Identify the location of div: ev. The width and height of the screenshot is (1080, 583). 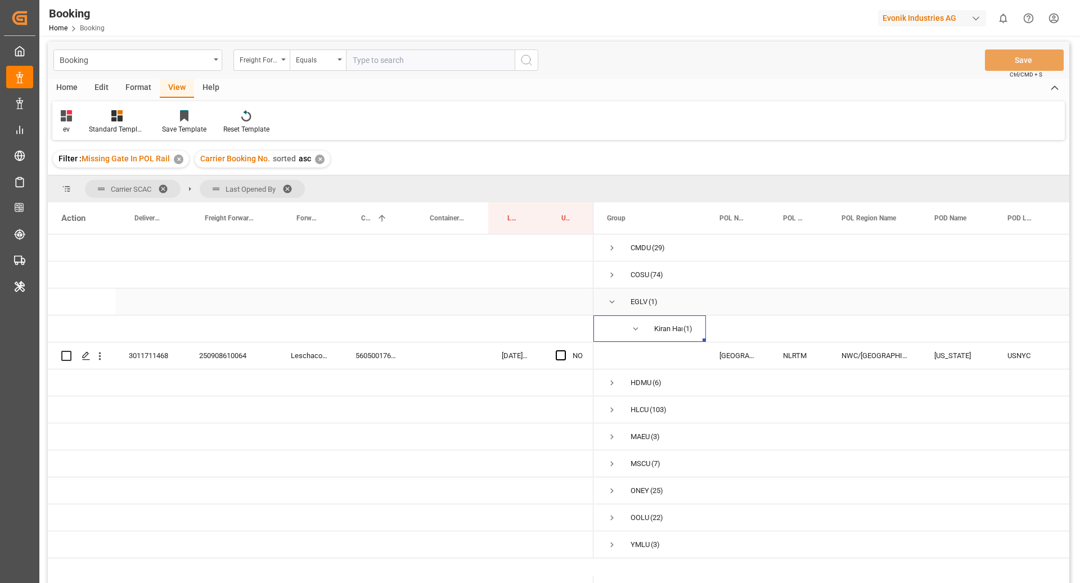
(66, 129).